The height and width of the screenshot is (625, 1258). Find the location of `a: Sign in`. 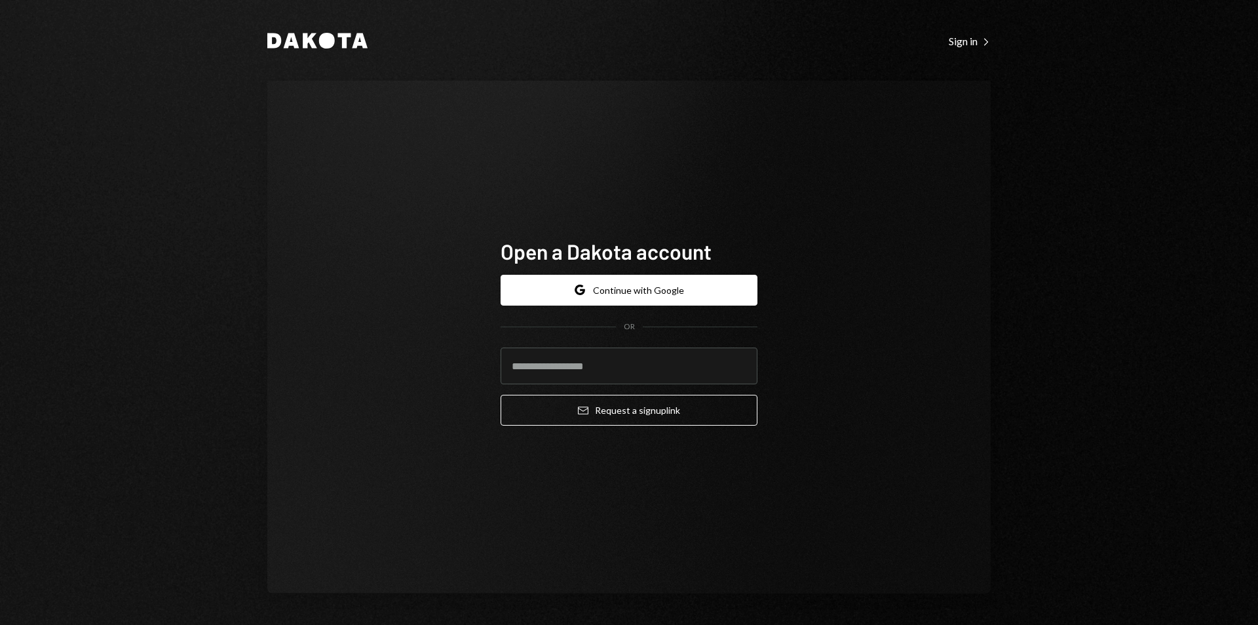

a: Sign in is located at coordinates (970, 41).